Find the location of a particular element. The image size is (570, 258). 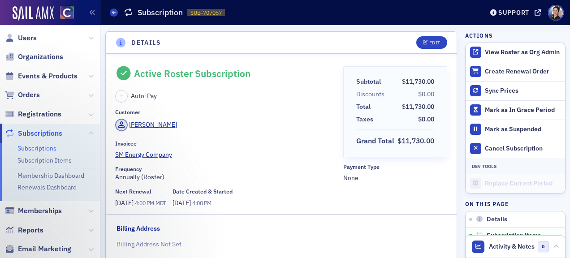

div: Replace Current Period is located at coordinates (522, 184).